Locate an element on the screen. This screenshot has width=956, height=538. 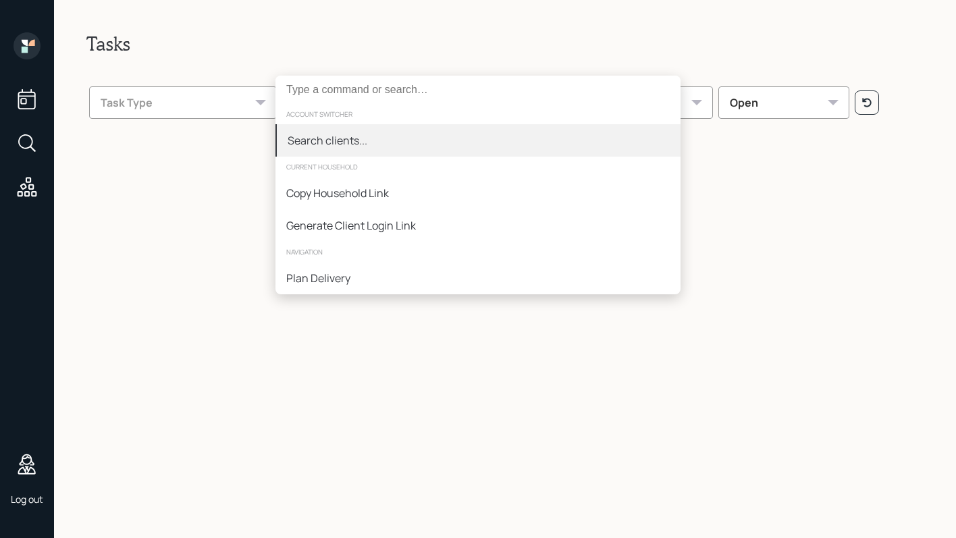
div: Copy Household Link is located at coordinates (338, 193).